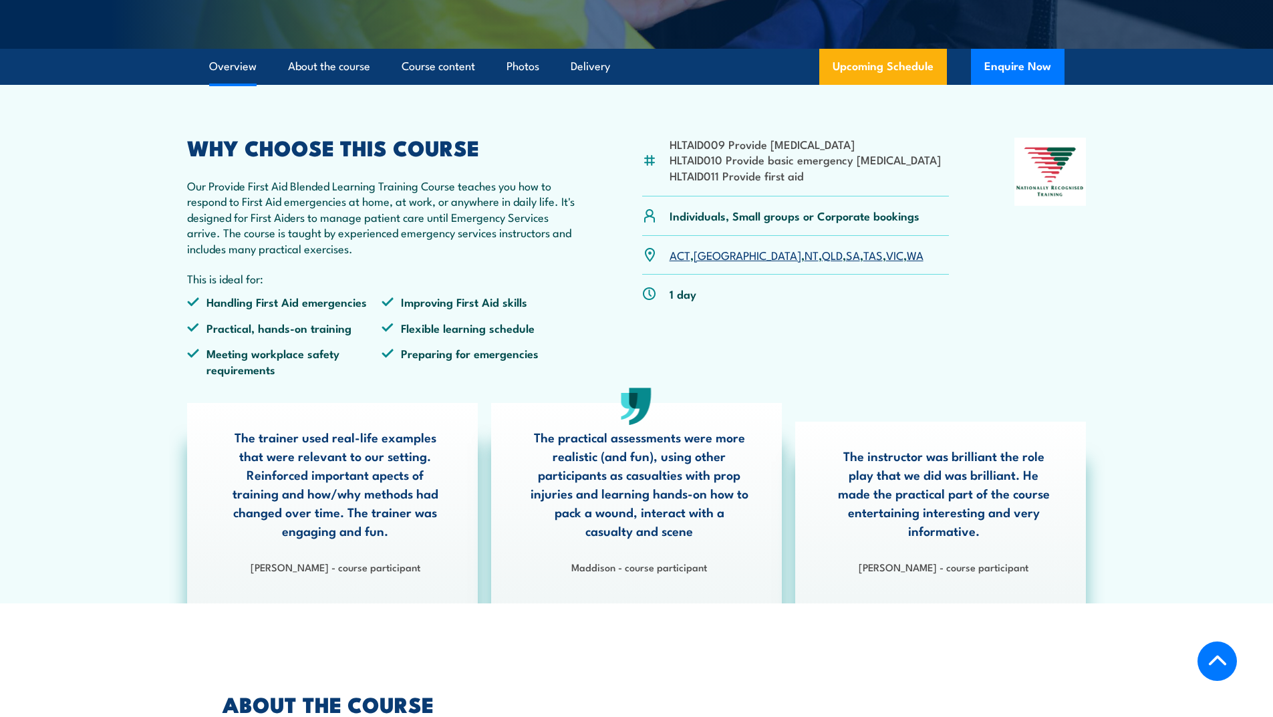  I want to click on h2: ABOUT THE COURSE, so click(399, 703).